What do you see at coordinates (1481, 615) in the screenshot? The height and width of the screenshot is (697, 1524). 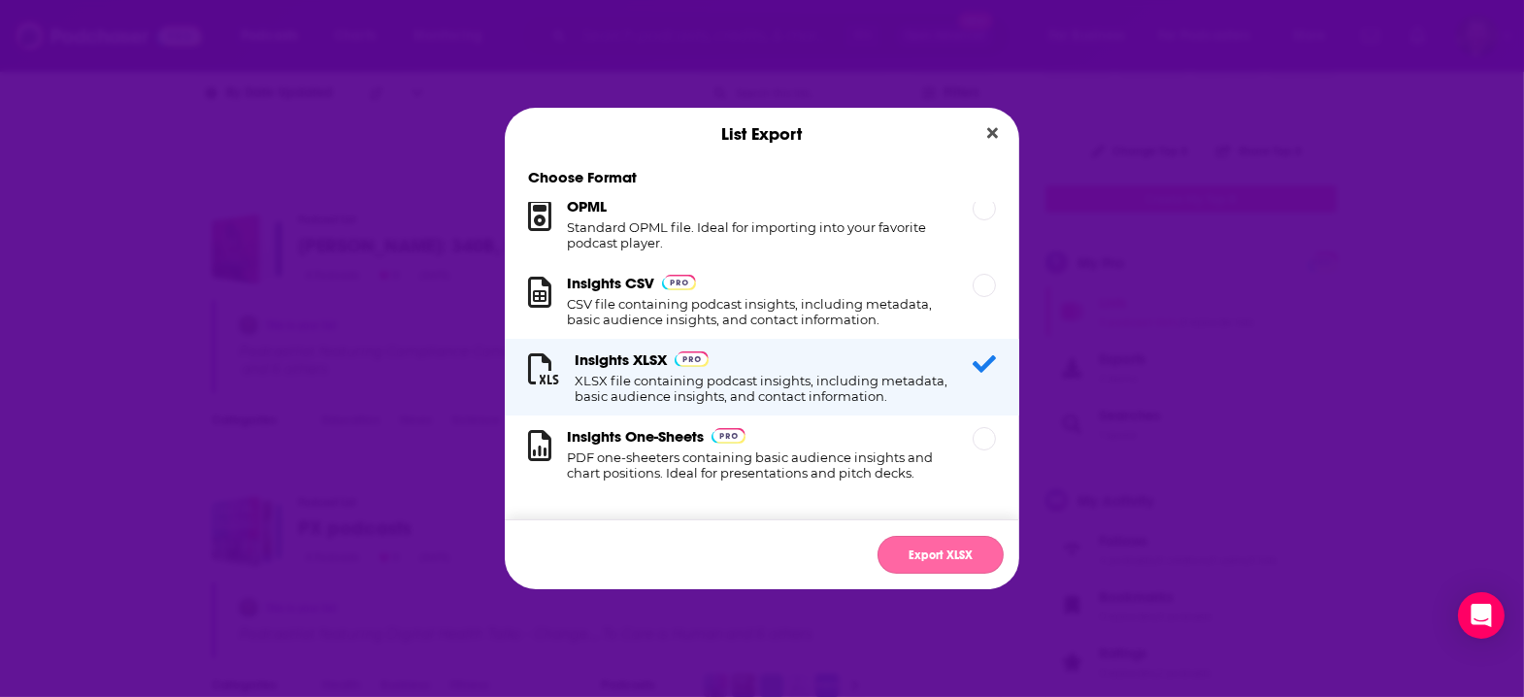 I see `div: Open Intercom Messenger` at bounding box center [1481, 615].